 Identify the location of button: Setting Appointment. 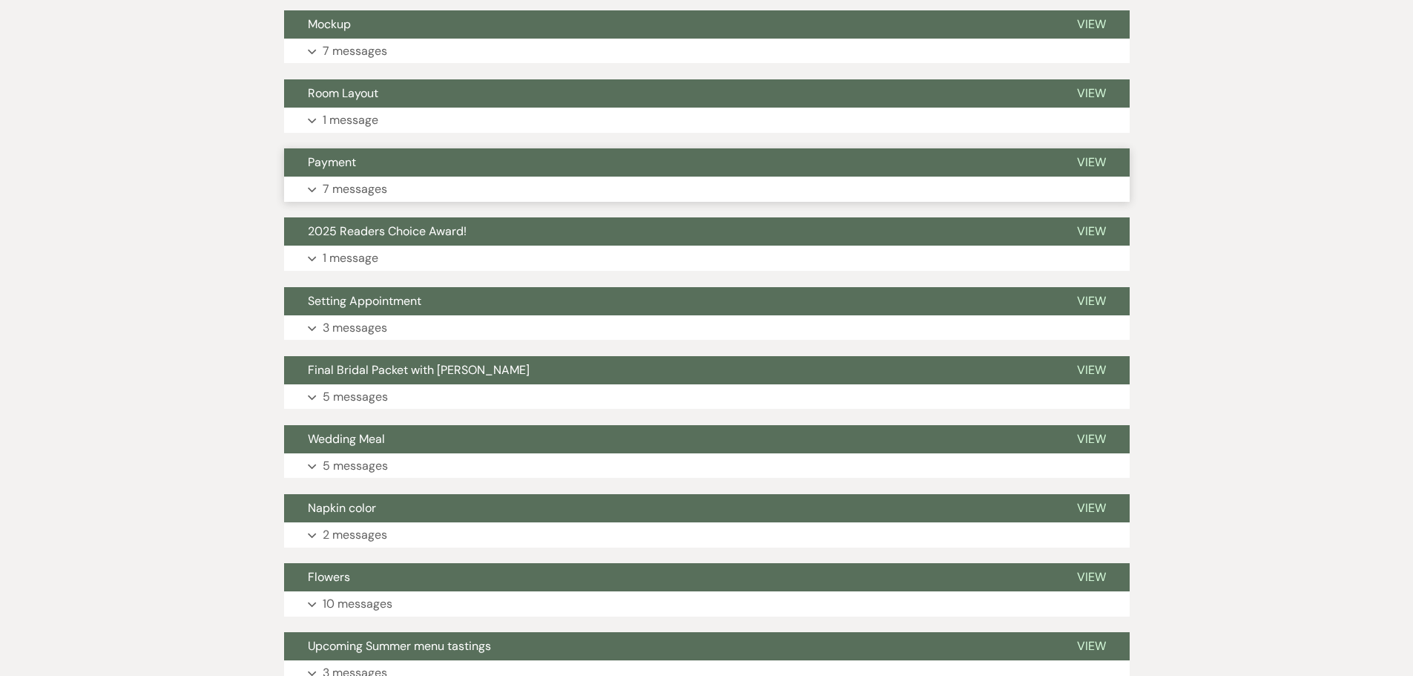
(668, 301).